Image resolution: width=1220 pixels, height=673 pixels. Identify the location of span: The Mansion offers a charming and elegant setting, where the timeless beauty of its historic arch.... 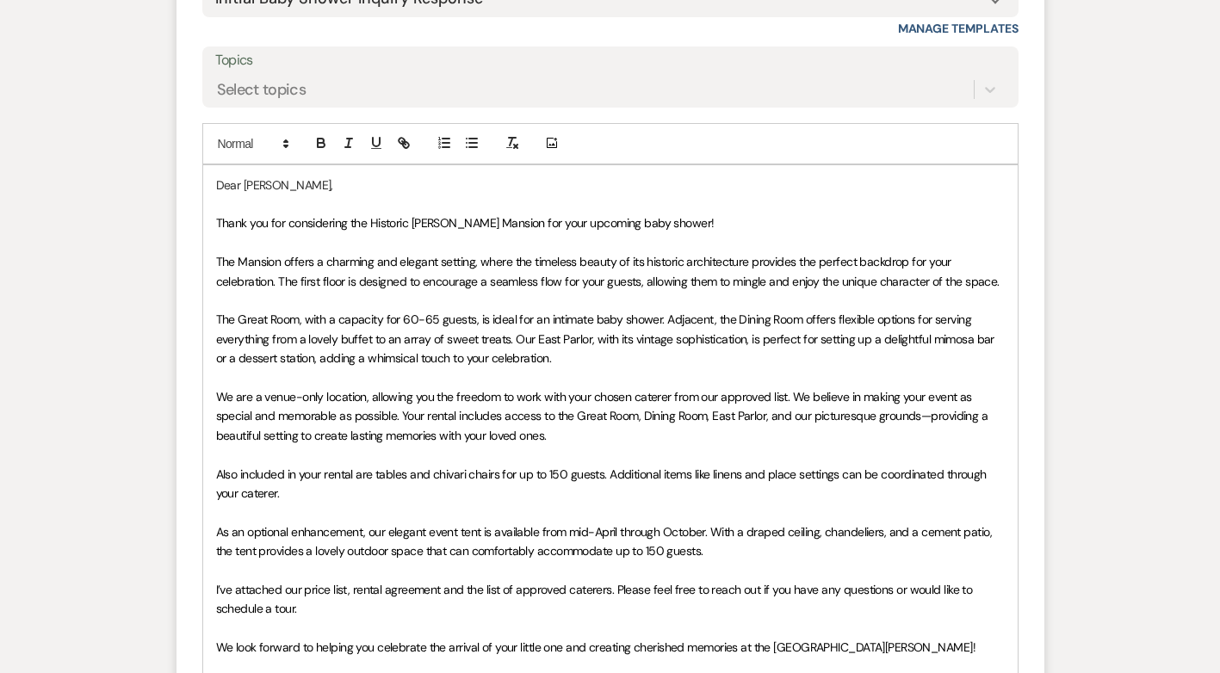
(608, 271).